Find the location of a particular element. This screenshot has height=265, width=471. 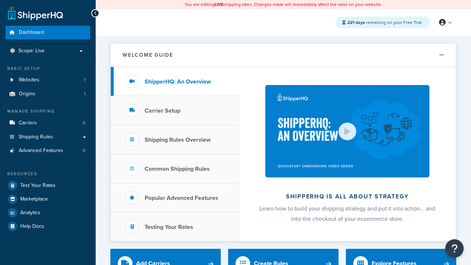

li: Marketplace is located at coordinates (48, 199).